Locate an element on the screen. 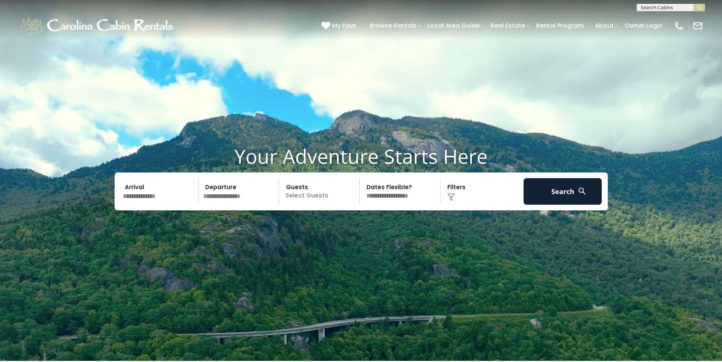  a: Rental Program is located at coordinates (560, 25).